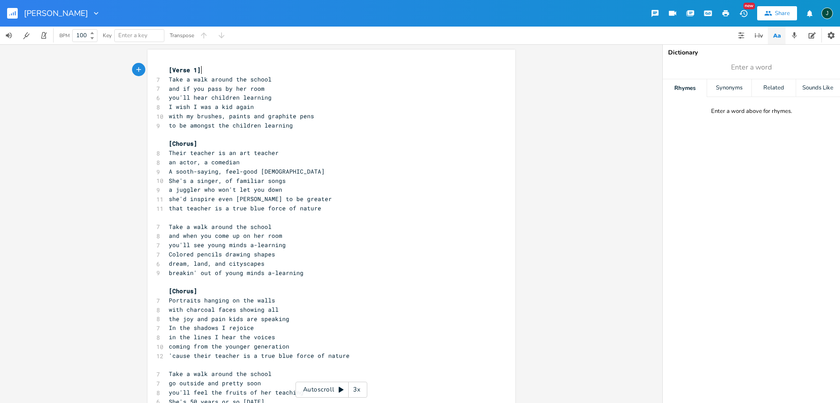 Image resolution: width=840 pixels, height=403 pixels. Describe the element at coordinates (749, 6) in the screenshot. I see `div: New` at that location.